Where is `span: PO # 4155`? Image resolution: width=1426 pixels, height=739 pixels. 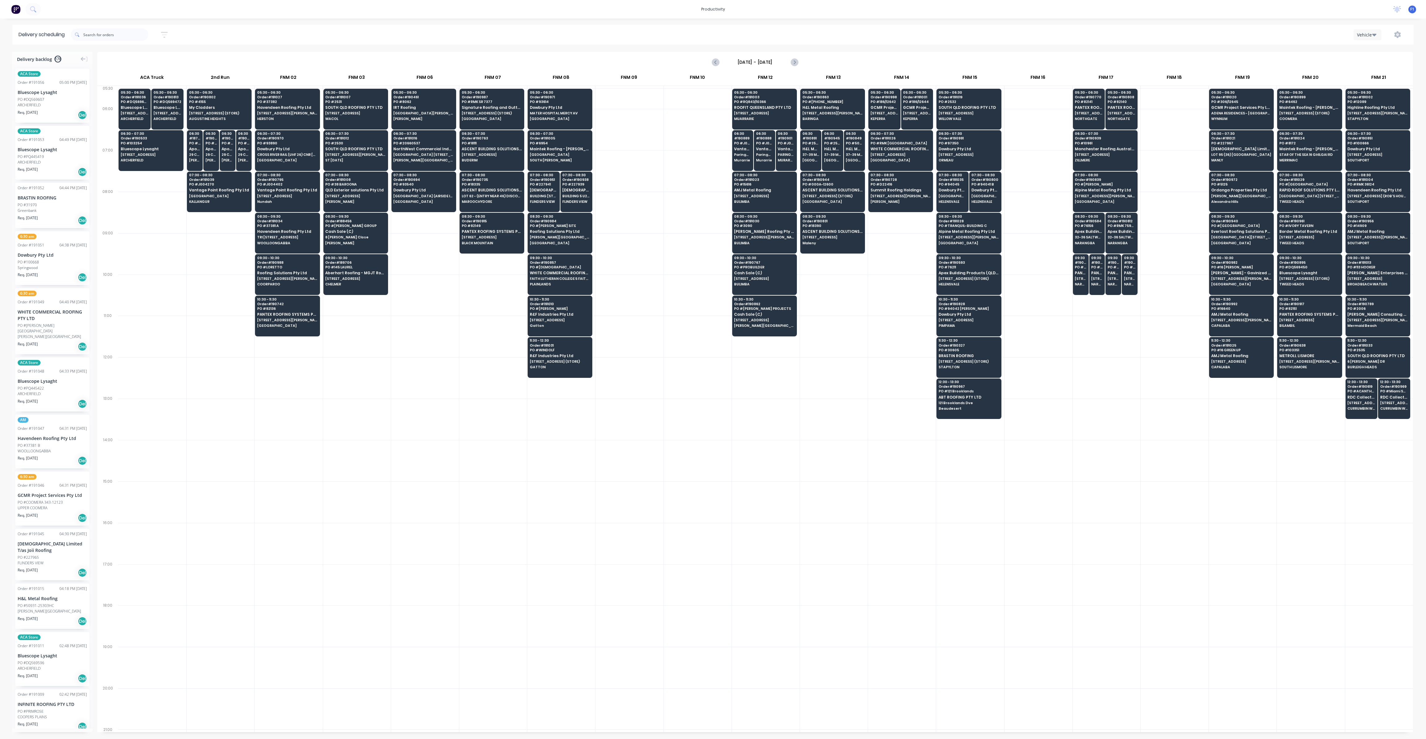 span: PO # 4155 is located at coordinates (219, 102).